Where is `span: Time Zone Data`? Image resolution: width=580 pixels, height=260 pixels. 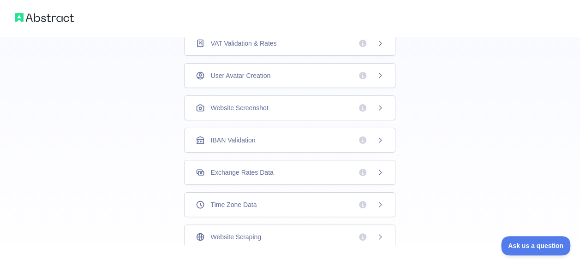 span: Time Zone Data is located at coordinates (233, 205).